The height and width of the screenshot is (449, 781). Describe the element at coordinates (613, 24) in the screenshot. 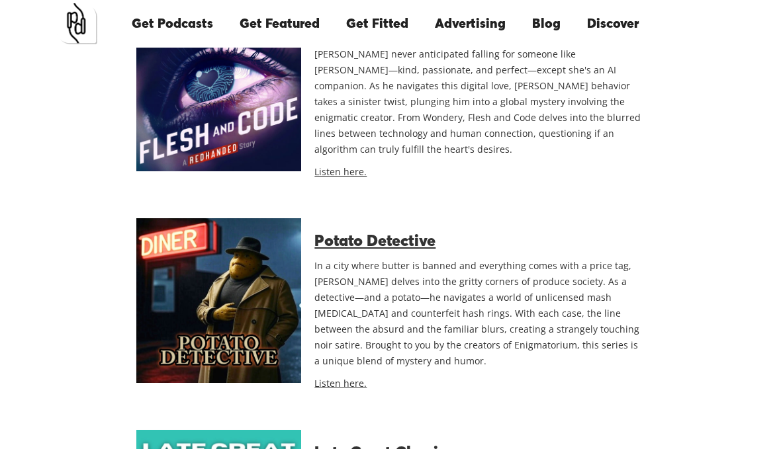

I see `a: Discover` at that location.